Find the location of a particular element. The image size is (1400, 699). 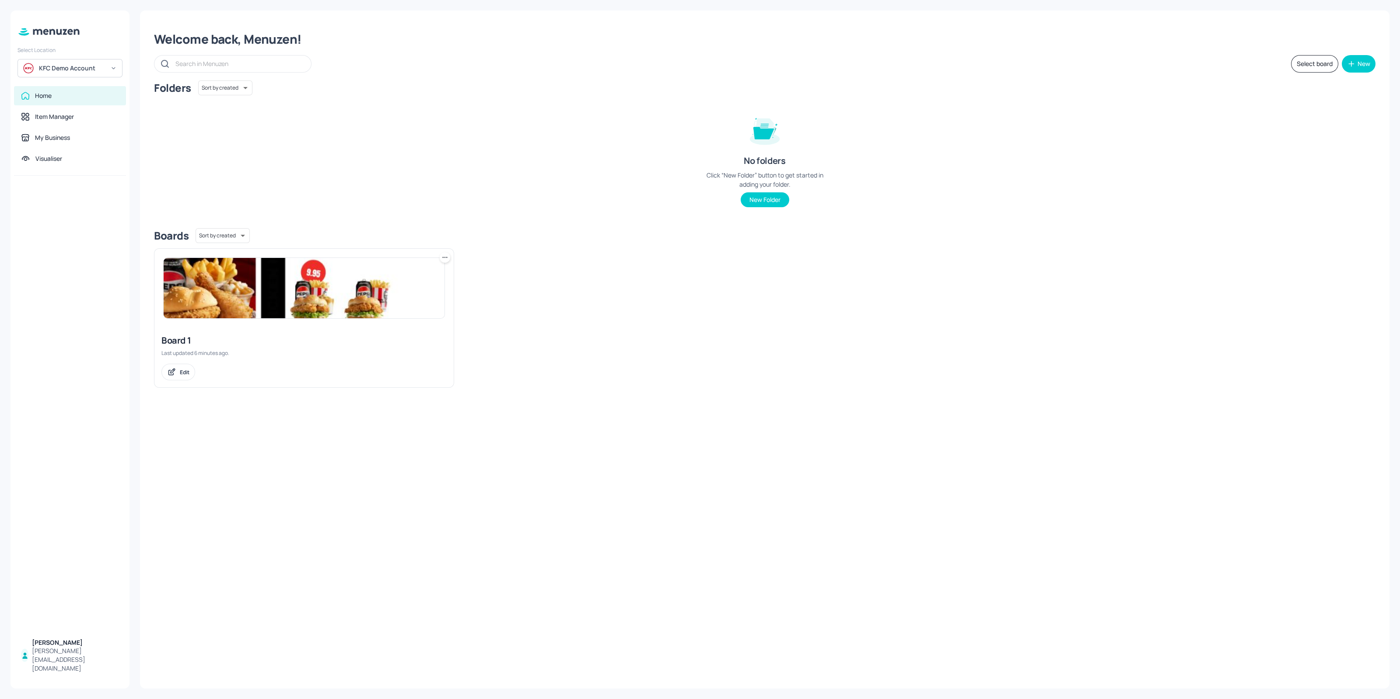

img: 2025-08-18-1755503187975zd03s51kagi.jpeg is located at coordinates (304, 288).